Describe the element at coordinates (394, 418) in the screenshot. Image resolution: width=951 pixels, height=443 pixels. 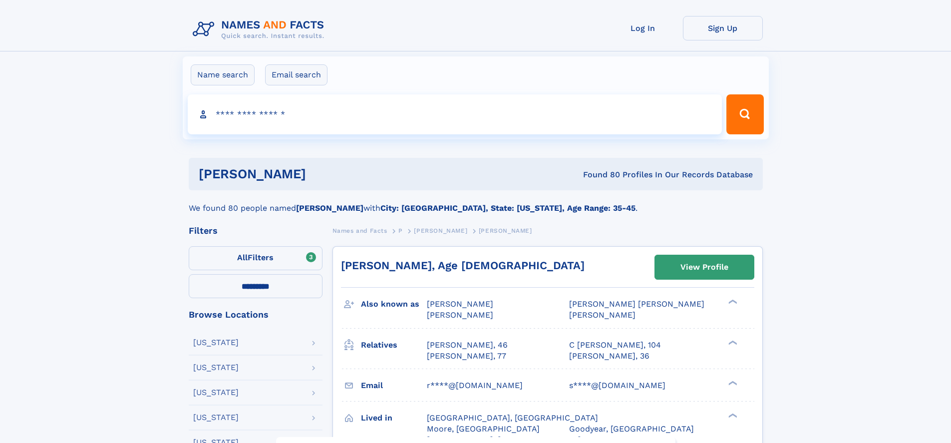
I see `h3: Lived in` at that location.